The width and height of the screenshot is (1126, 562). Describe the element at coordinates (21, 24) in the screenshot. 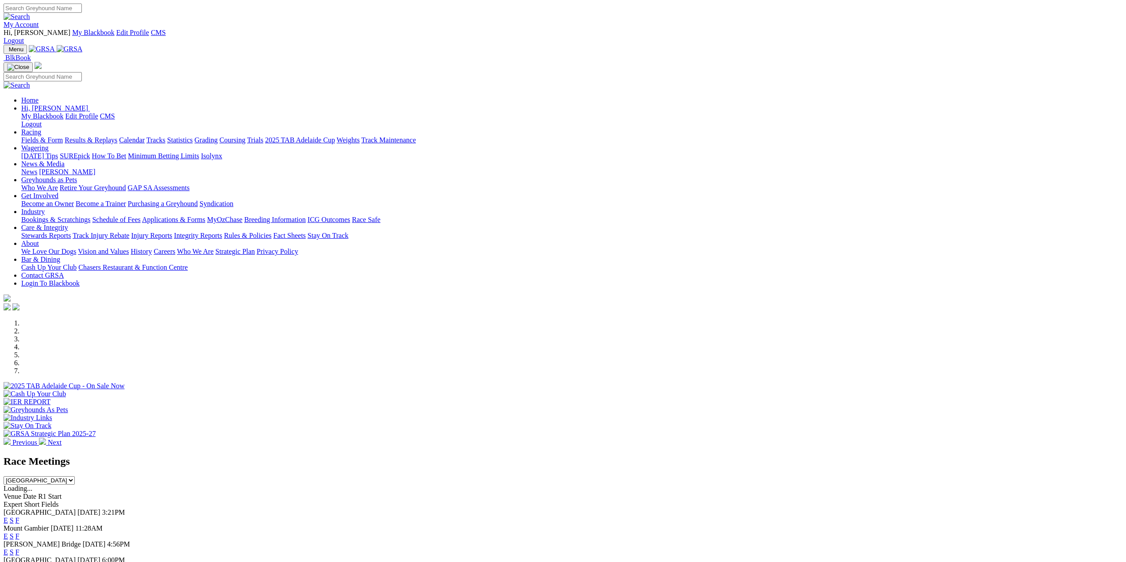

I see `a: My Account` at that location.